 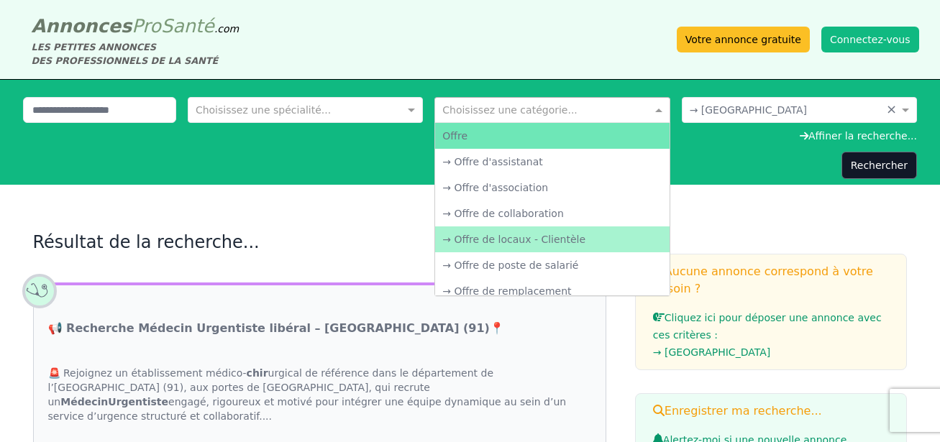 What do you see at coordinates (188, 26) in the screenshot?
I see `span: Santé` at bounding box center [188, 26].